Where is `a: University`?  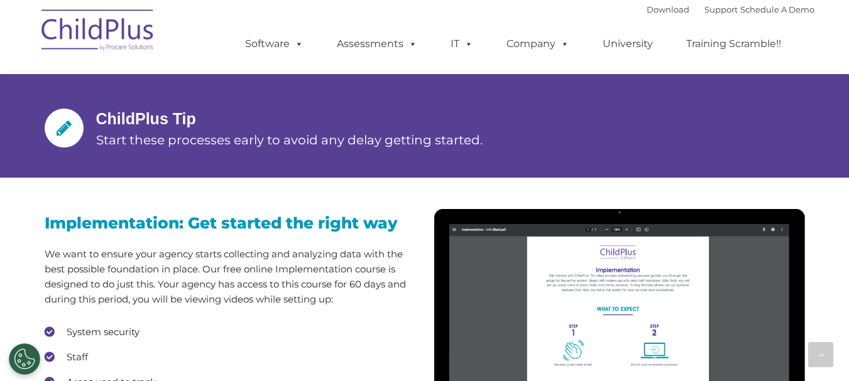 a: University is located at coordinates (628, 44).